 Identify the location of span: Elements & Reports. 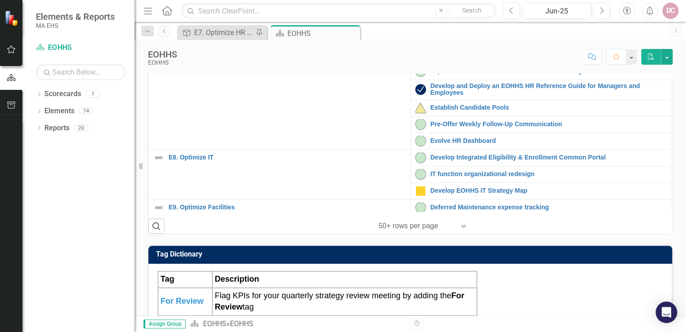
(75, 17).